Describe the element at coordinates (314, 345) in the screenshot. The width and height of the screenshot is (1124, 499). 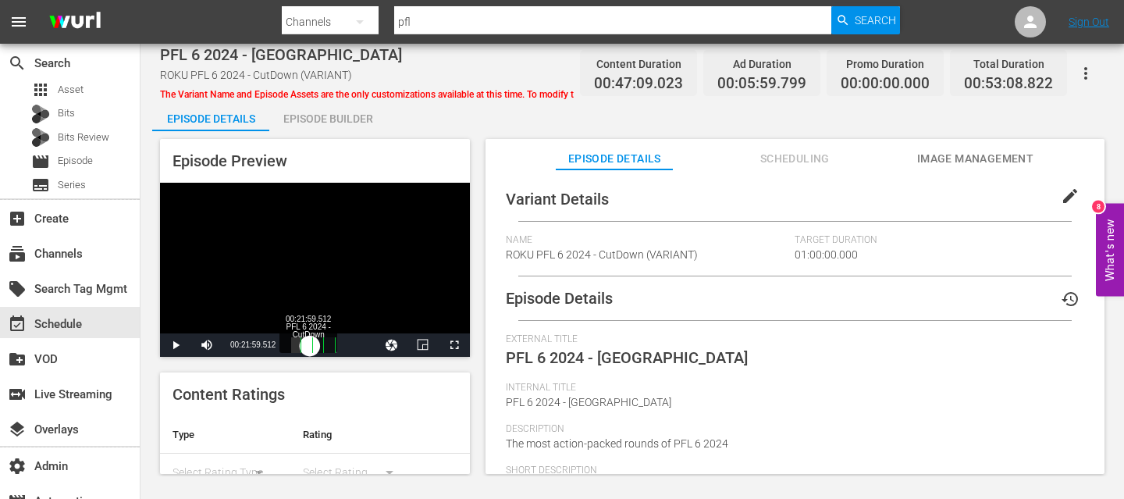
I see `div: Progress Bar` at that location.